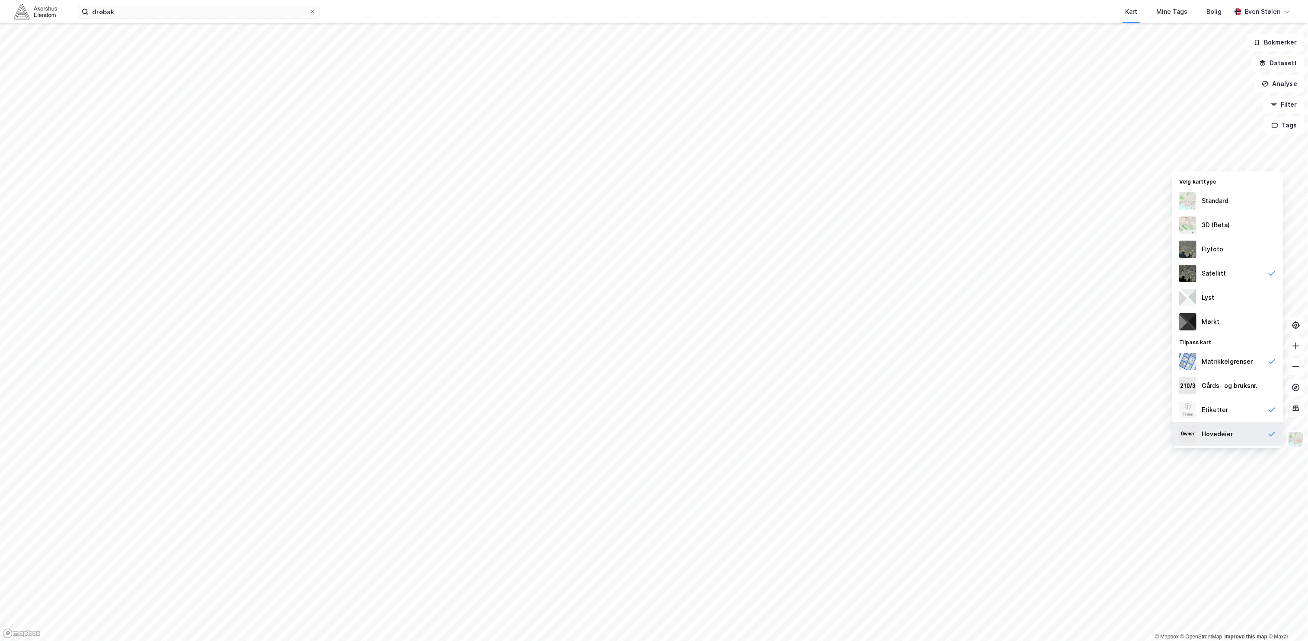  I want to click on div: Bolig, so click(1214, 12).